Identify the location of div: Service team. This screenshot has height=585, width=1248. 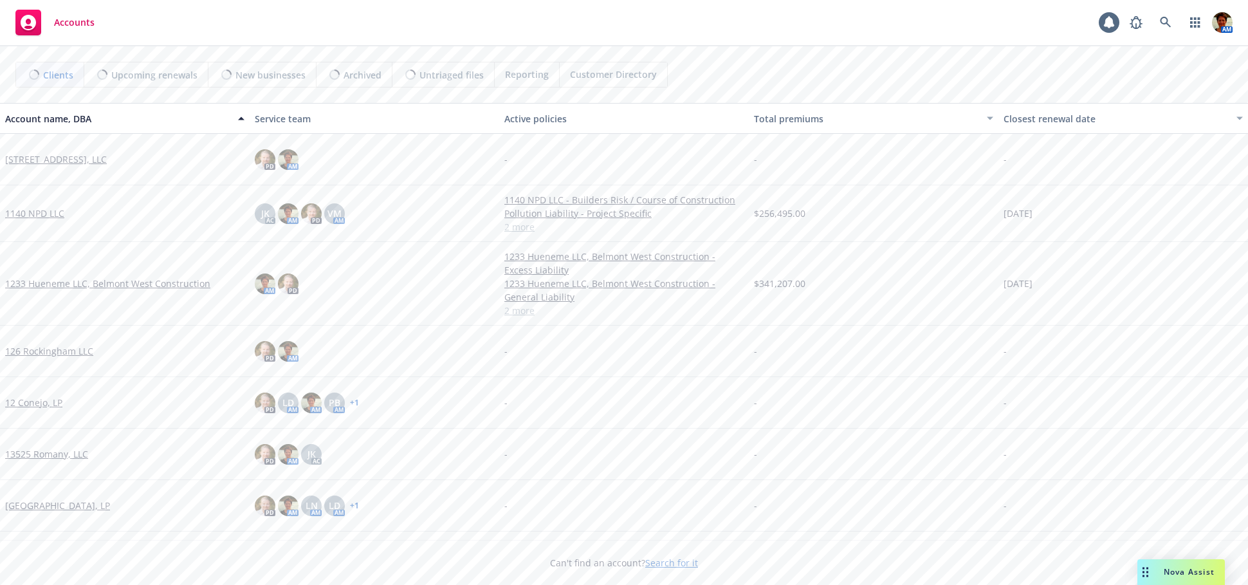
(375, 118).